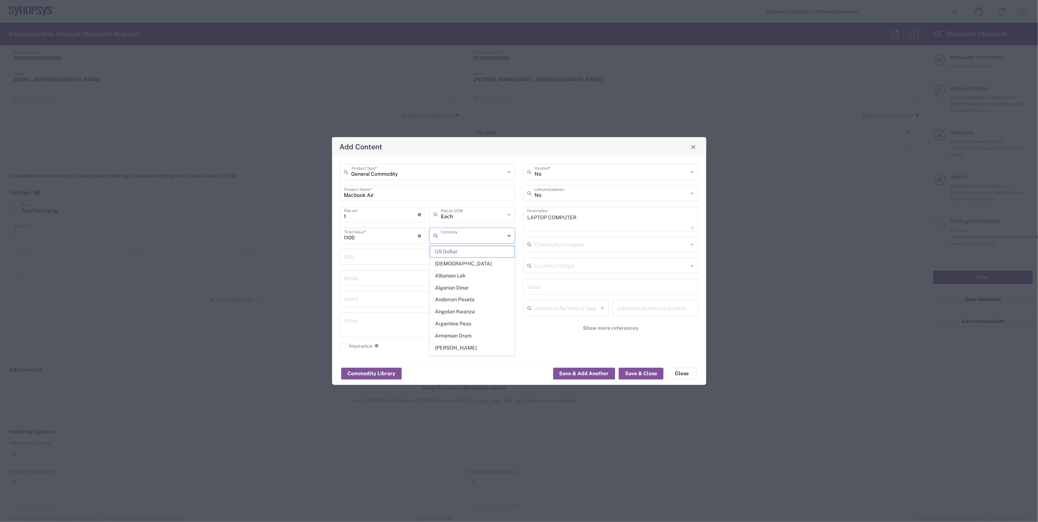  What do you see at coordinates (584, 373) in the screenshot?
I see `button: Save & Add Another` at bounding box center [584, 373].